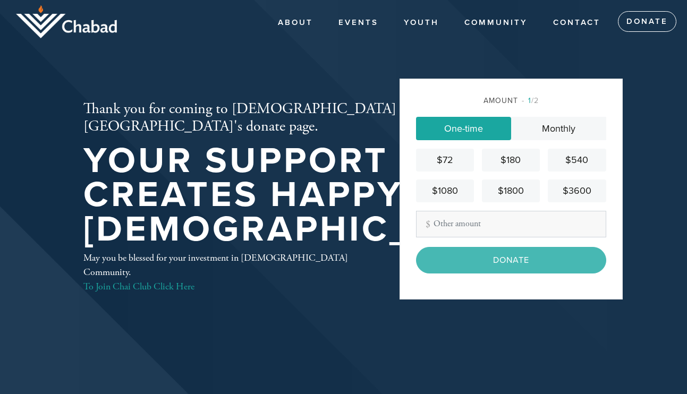  What do you see at coordinates (510, 160) in the screenshot?
I see `div: $180` at bounding box center [510, 160].